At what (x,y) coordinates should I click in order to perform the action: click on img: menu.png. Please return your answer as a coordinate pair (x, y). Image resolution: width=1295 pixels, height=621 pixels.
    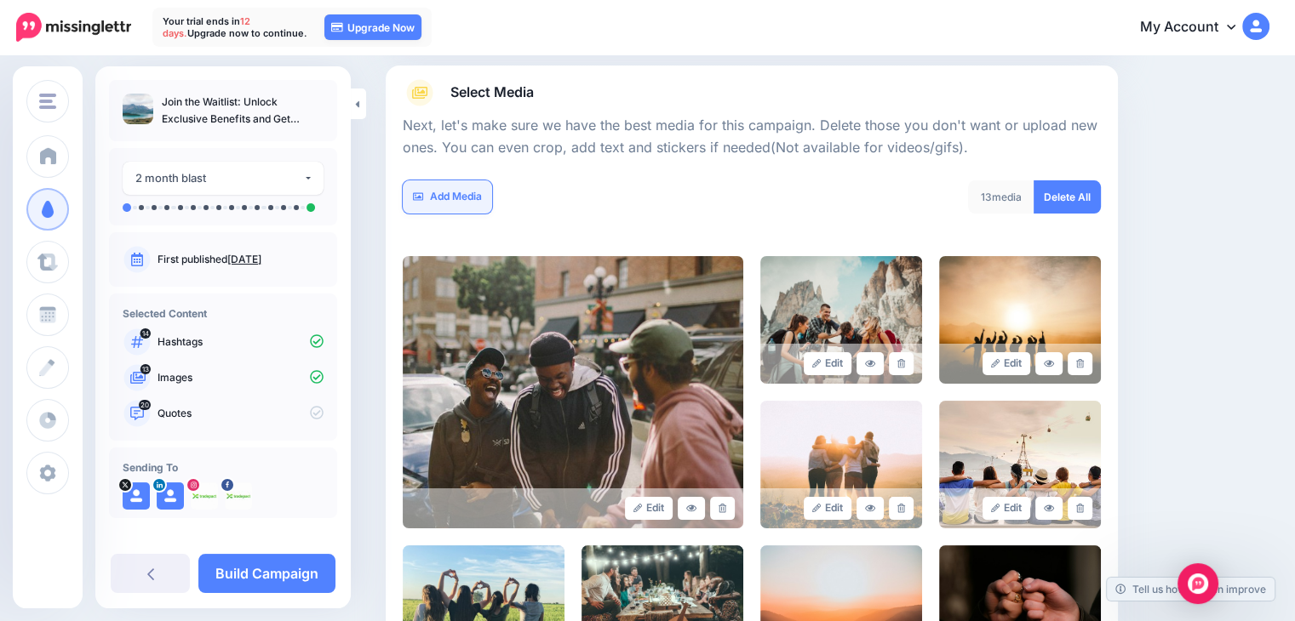
    Looking at the image, I should click on (48, 101).